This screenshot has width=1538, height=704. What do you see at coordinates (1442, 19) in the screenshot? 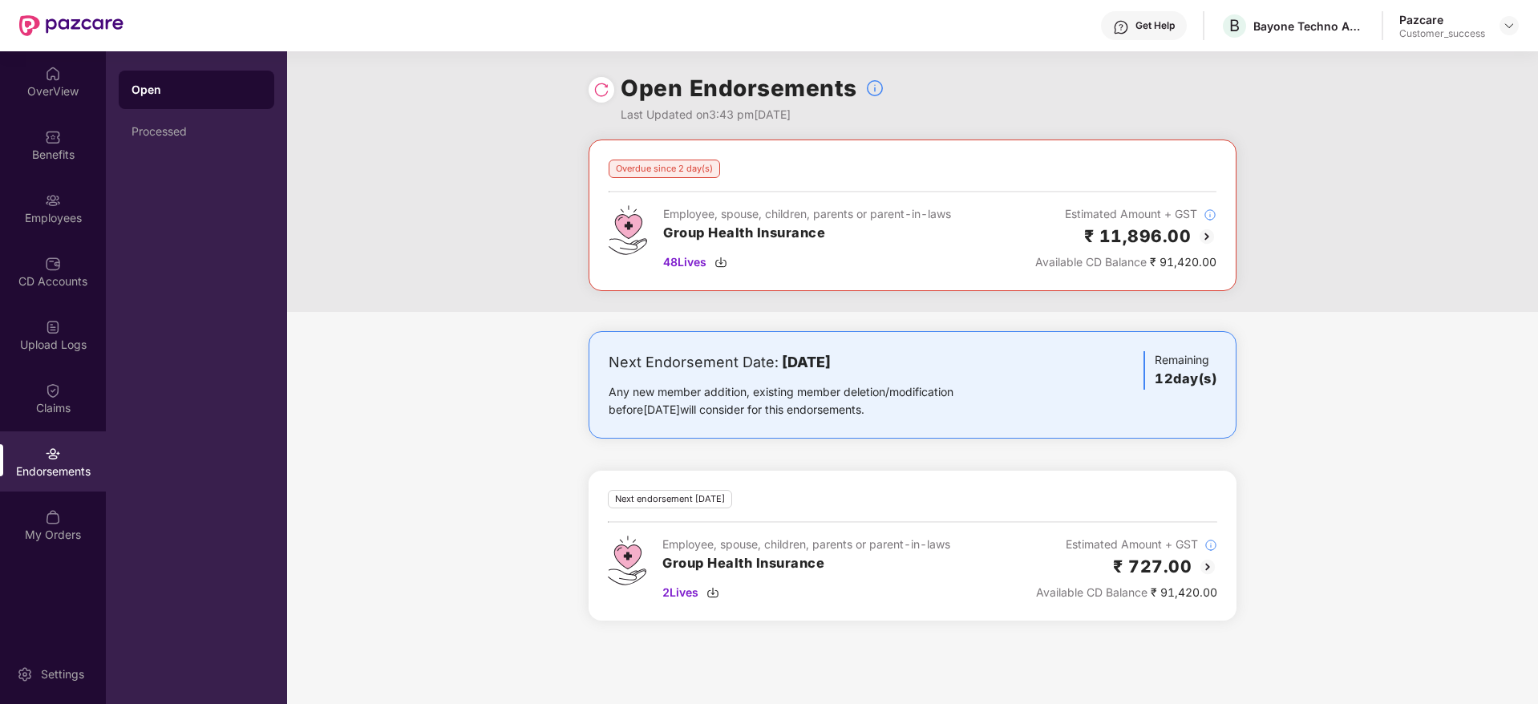
I see `div: Pazcare` at bounding box center [1442, 19].